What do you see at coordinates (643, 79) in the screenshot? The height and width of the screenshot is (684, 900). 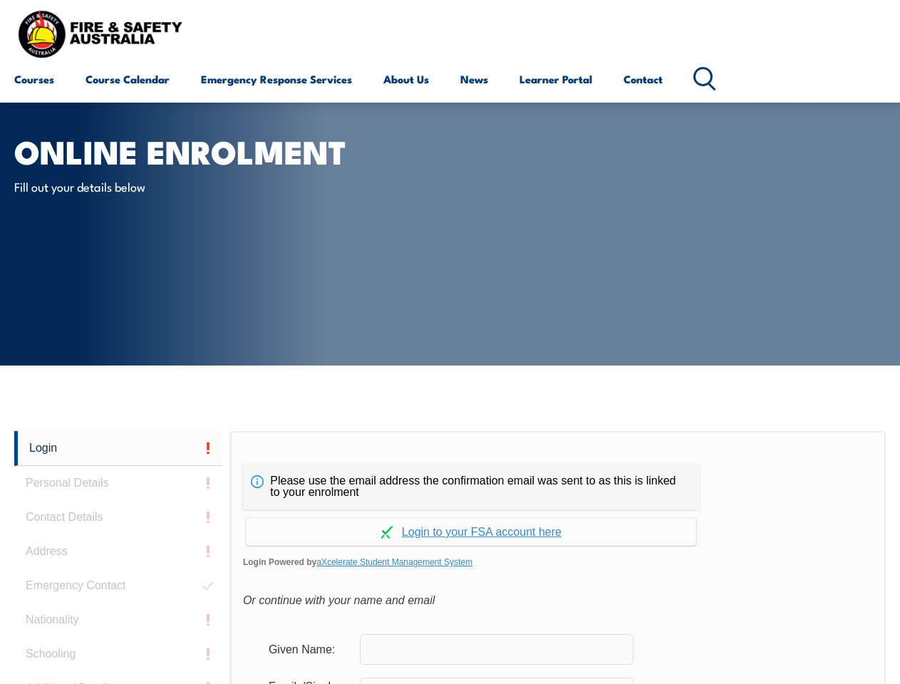 I see `a: Contact` at bounding box center [643, 79].